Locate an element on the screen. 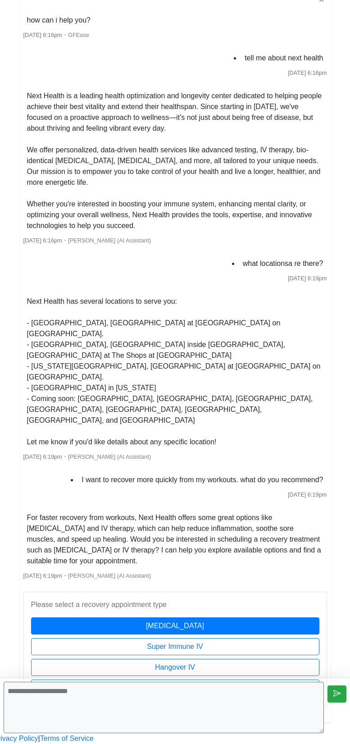 Image resolution: width=350 pixels, height=744 pixels. li: tell me about next health is located at coordinates (284, 58).